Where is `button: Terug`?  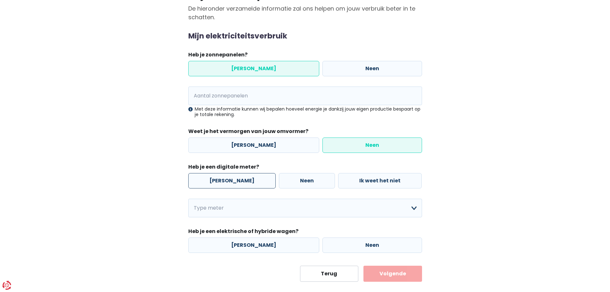
button: Terug is located at coordinates (329, 274).